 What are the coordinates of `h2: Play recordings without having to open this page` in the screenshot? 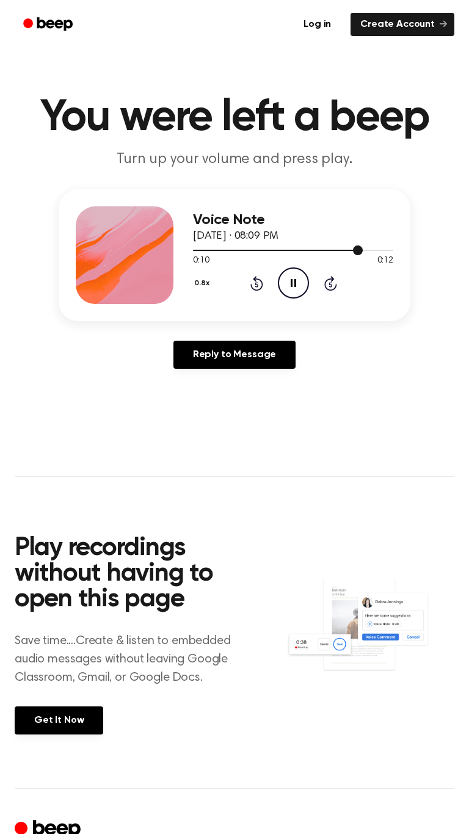 It's located at (126, 574).